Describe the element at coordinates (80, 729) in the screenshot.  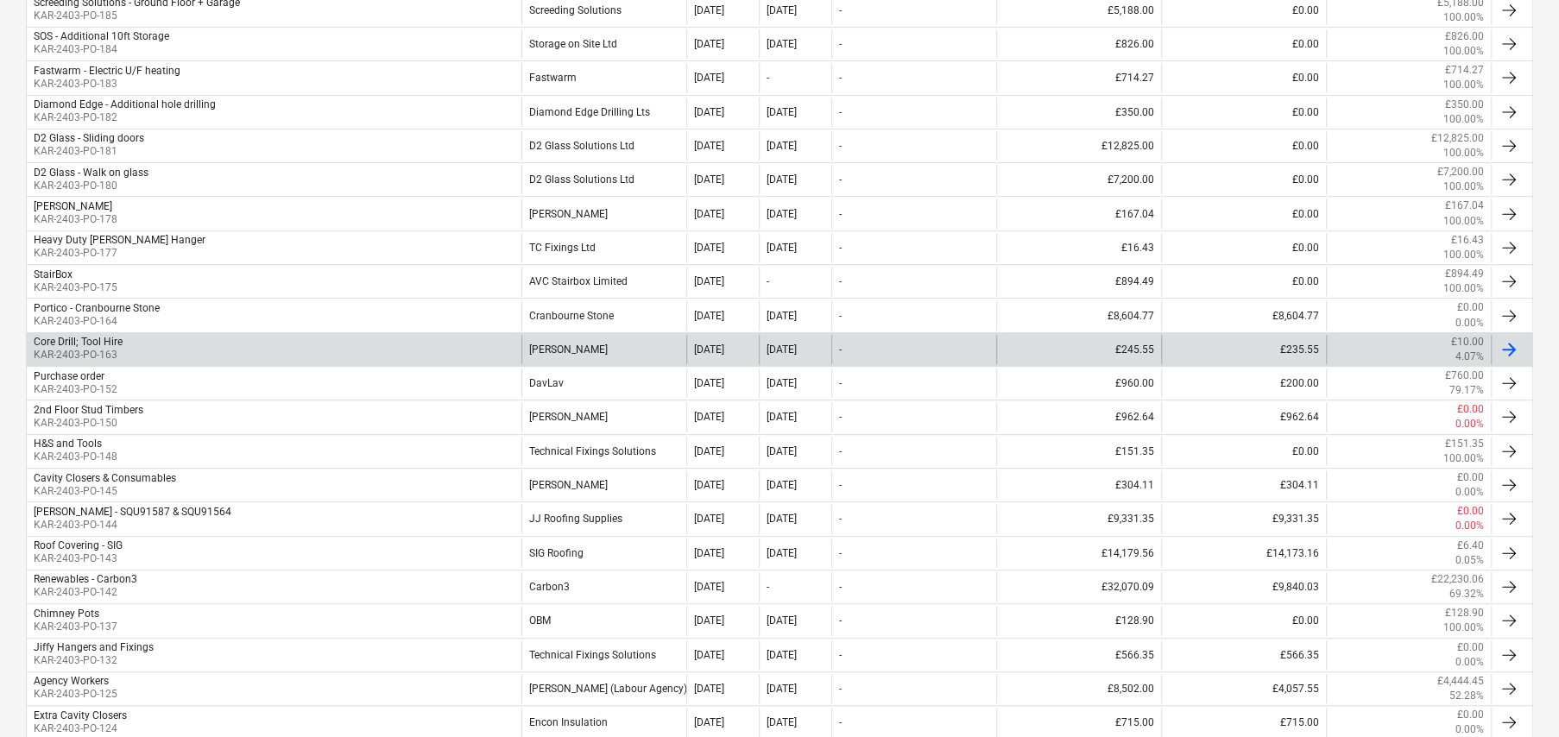
I see `p: KAR-2403-PO-124` at that location.